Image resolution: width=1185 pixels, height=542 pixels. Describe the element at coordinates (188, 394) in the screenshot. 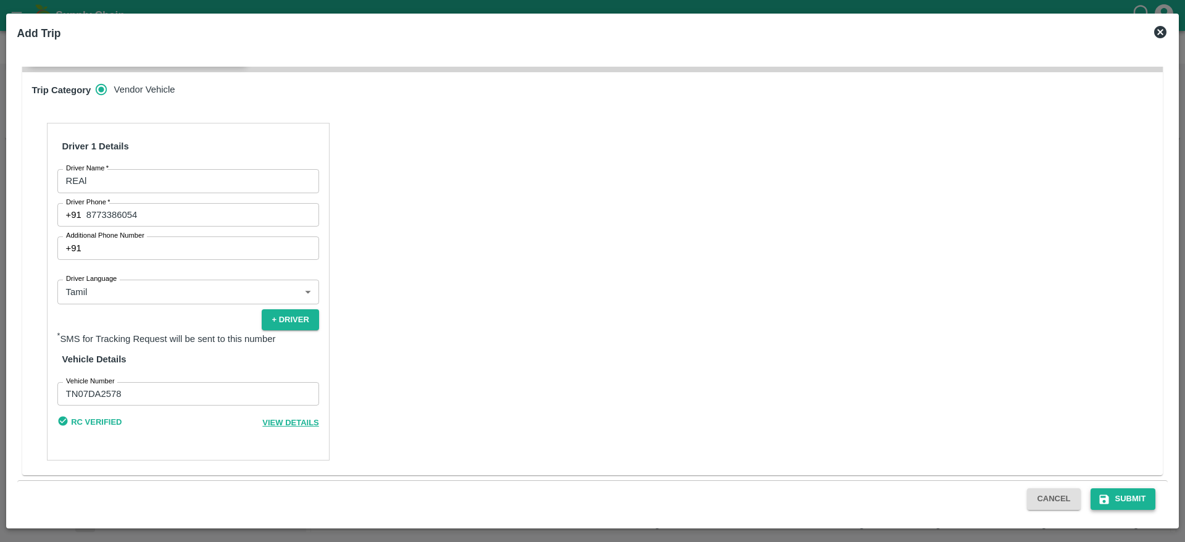

I see `input: Ex: TS07EX8889` at that location.